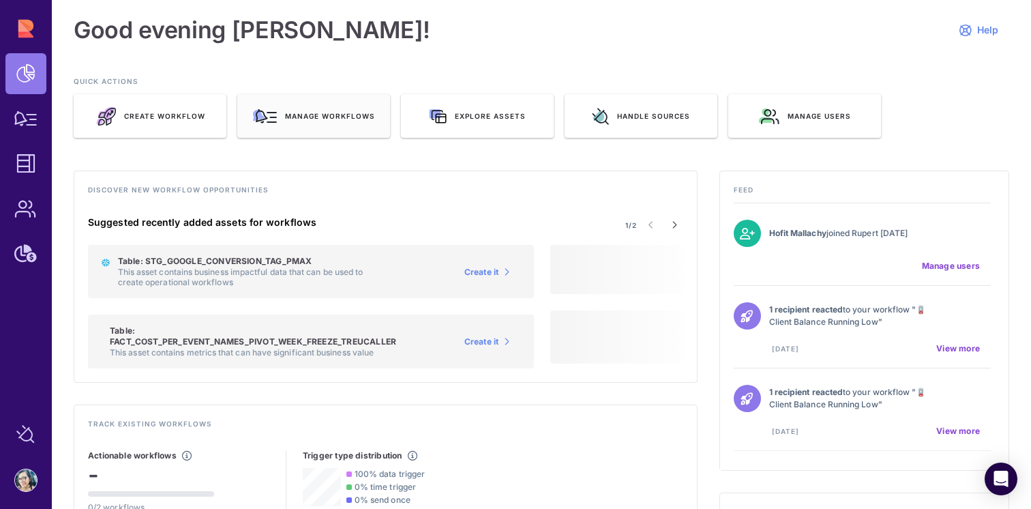  I want to click on p: This asset contains metrics that can have significant business value, so click(253, 352).